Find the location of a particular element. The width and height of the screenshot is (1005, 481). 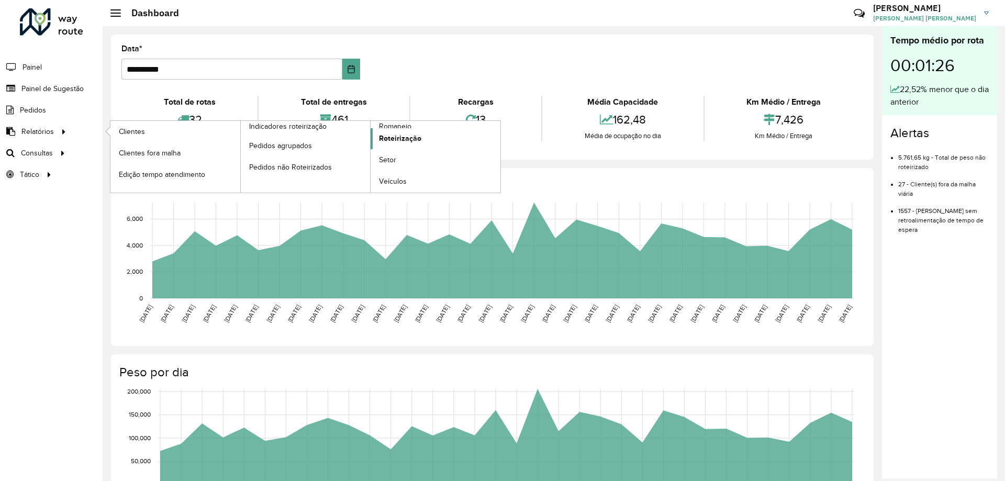

div: Recargas is located at coordinates (476, 102).